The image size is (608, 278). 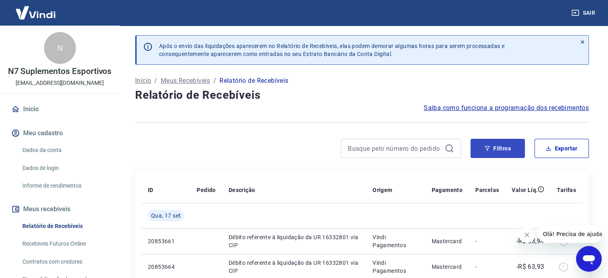 I want to click on button: Sair, so click(x=584, y=13).